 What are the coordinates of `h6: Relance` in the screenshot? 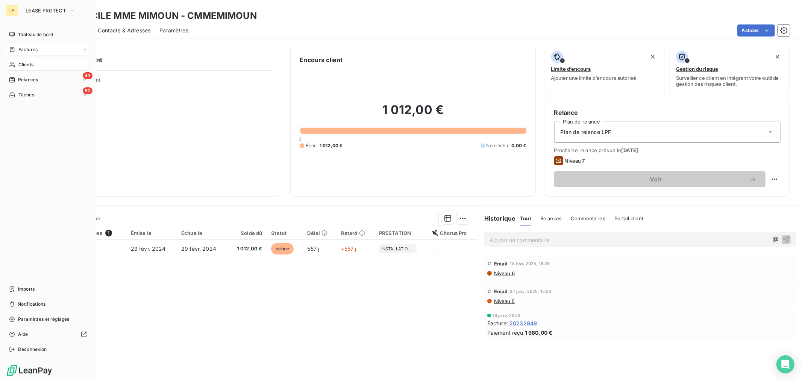 It's located at (668, 112).